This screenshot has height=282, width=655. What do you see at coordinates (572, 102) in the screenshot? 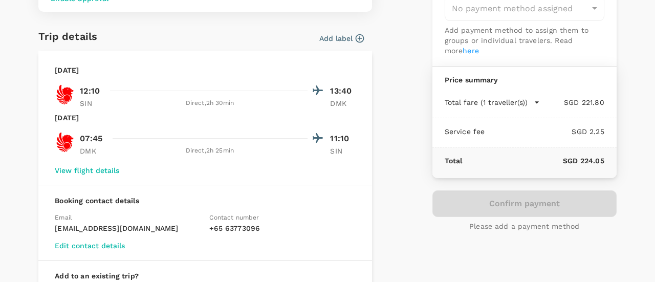
I see `p: SGD 221.80` at bounding box center [572, 102].